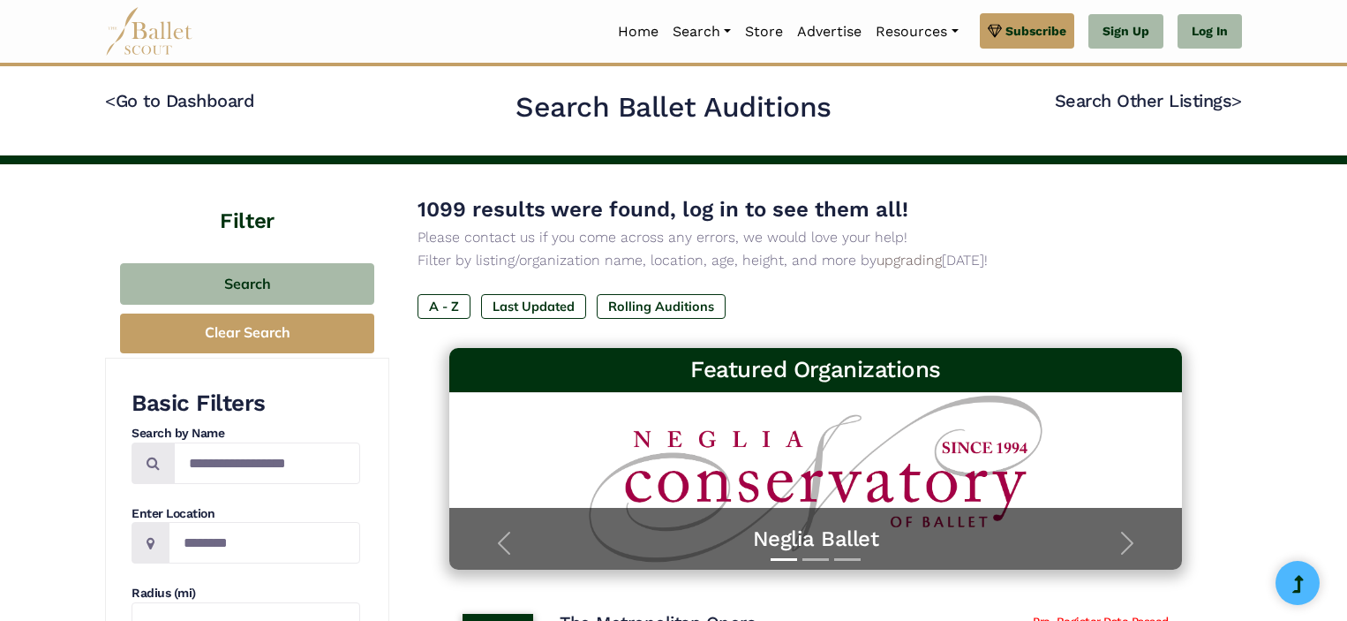  I want to click on button: Slide 2, so click(816, 559).